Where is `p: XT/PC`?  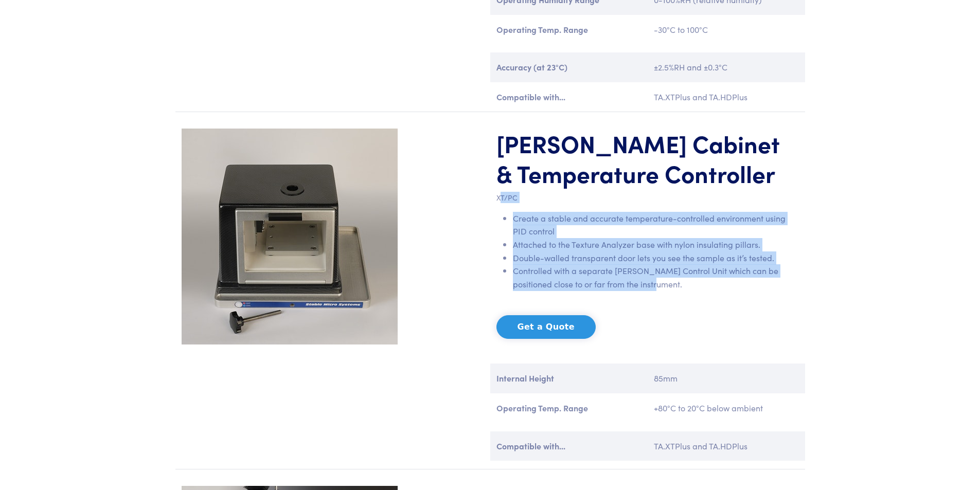 p: XT/PC is located at coordinates (648, 197).